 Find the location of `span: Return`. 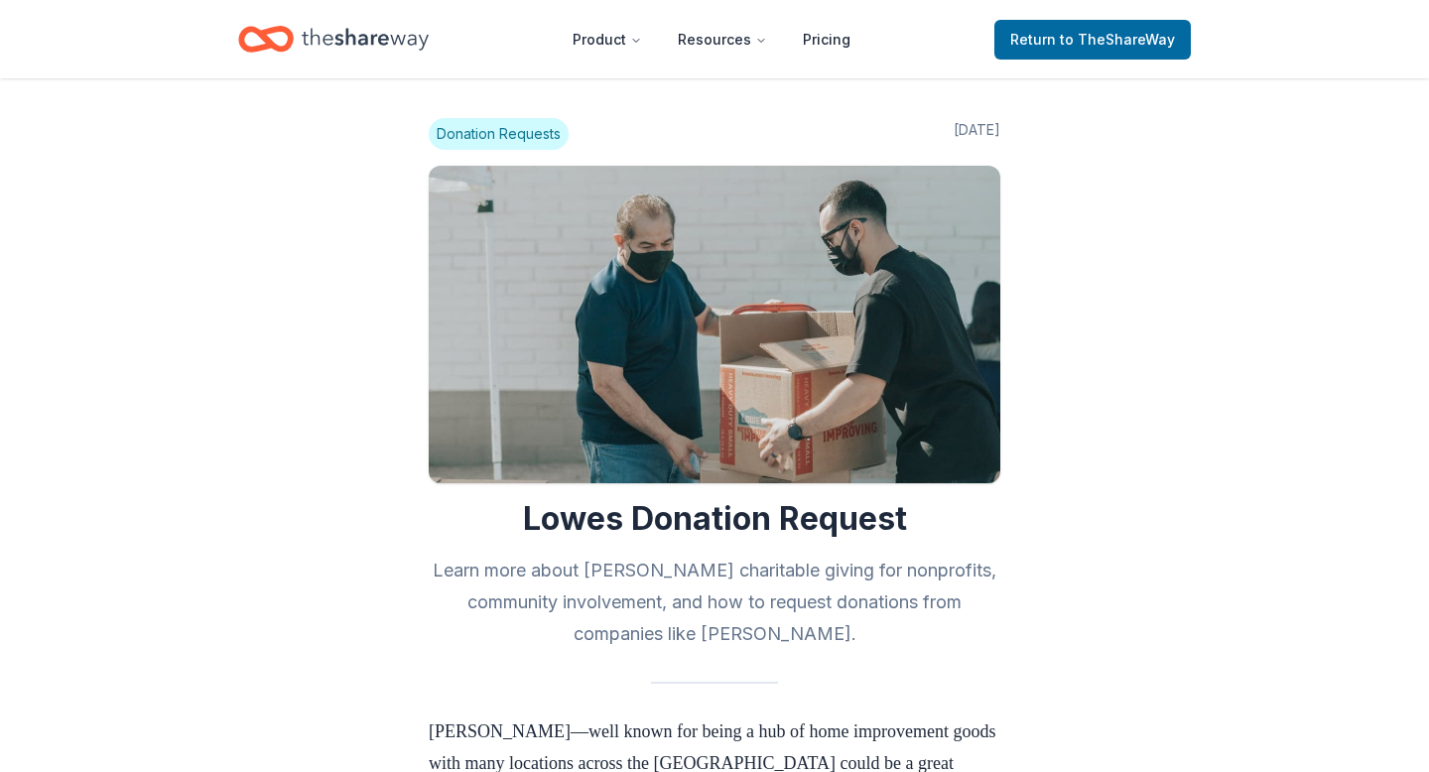

span: Return is located at coordinates (1093, 40).